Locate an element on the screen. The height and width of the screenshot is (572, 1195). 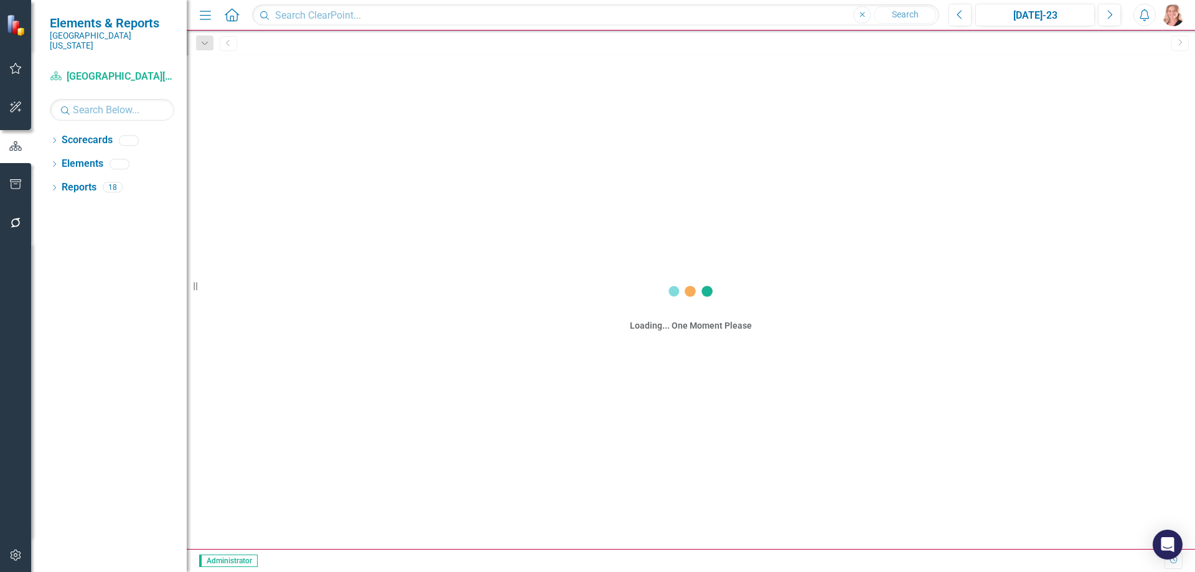
div: 18 is located at coordinates (113, 187).